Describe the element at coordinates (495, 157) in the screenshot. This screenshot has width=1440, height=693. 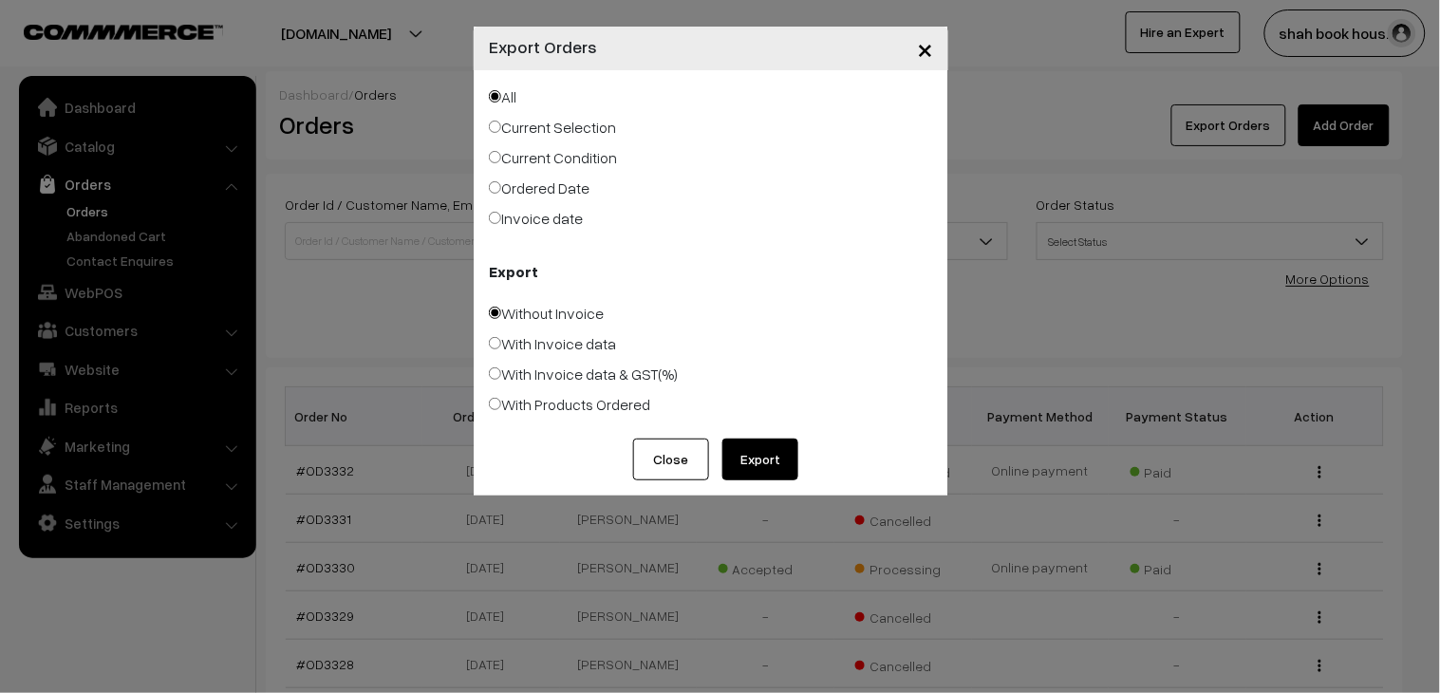
I see `input: Current Condition` at that location.